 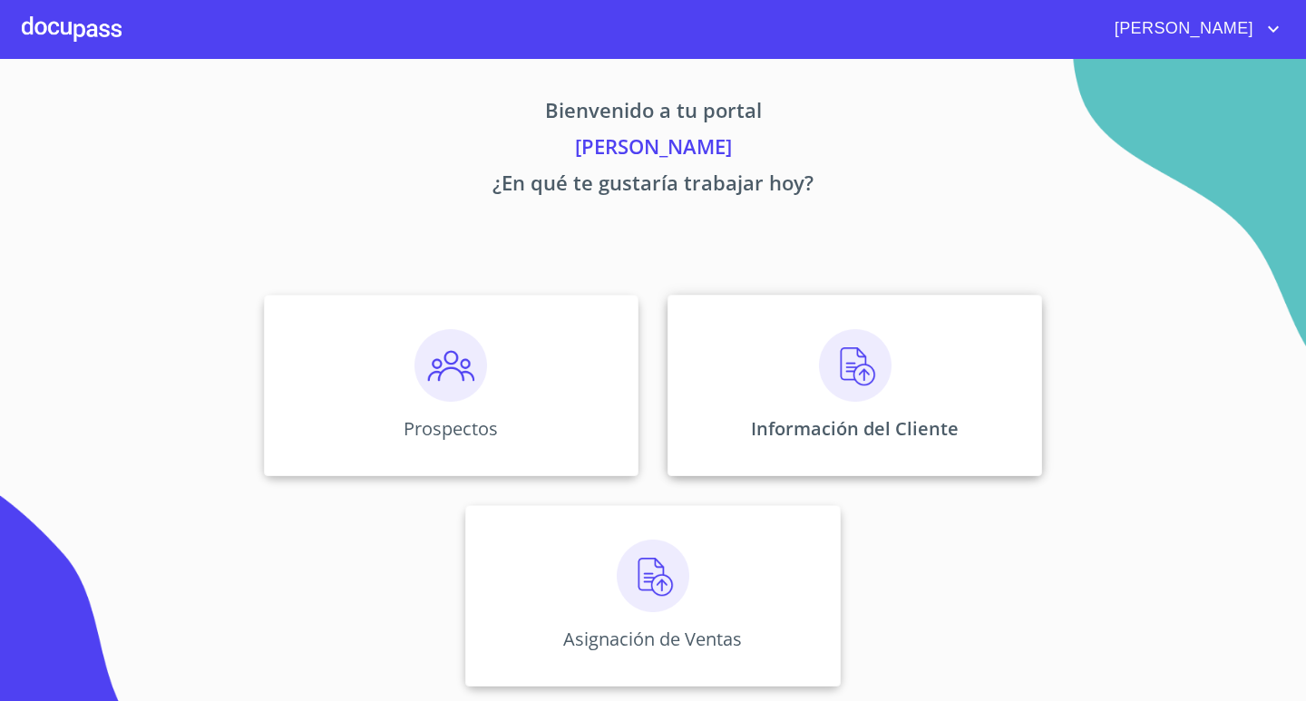 What do you see at coordinates (854, 428) in the screenshot?
I see `p: Información del Cliente` at bounding box center [854, 428].